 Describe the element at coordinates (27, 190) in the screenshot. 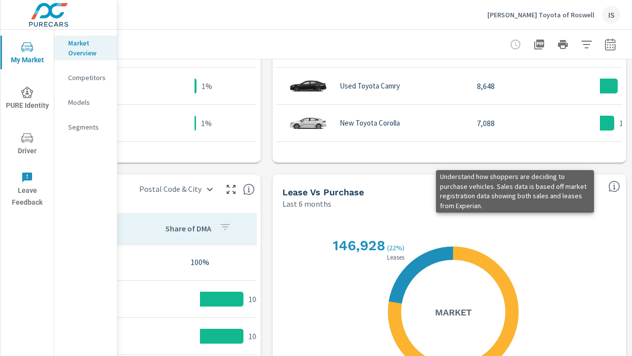

I see `span: Leave Feedback` at that location.